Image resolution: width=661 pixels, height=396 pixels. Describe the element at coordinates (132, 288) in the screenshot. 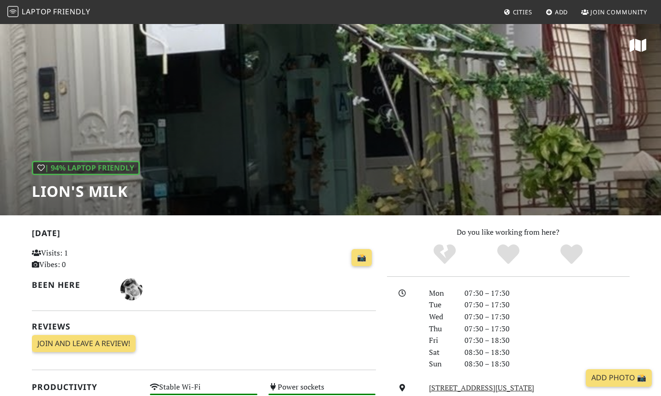

I see `span: Vlad Sitalo` at that location.